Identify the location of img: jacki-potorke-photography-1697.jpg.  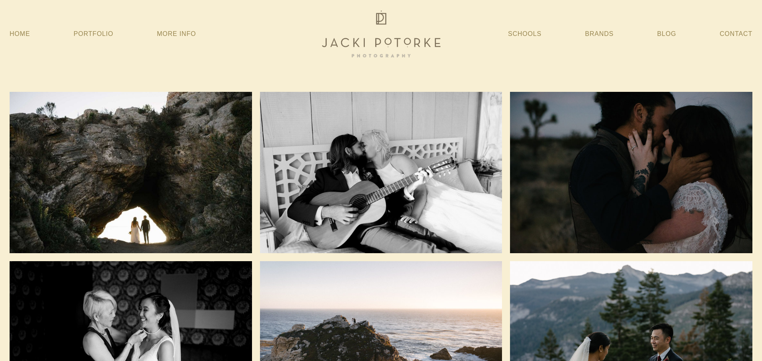
(631, 173).